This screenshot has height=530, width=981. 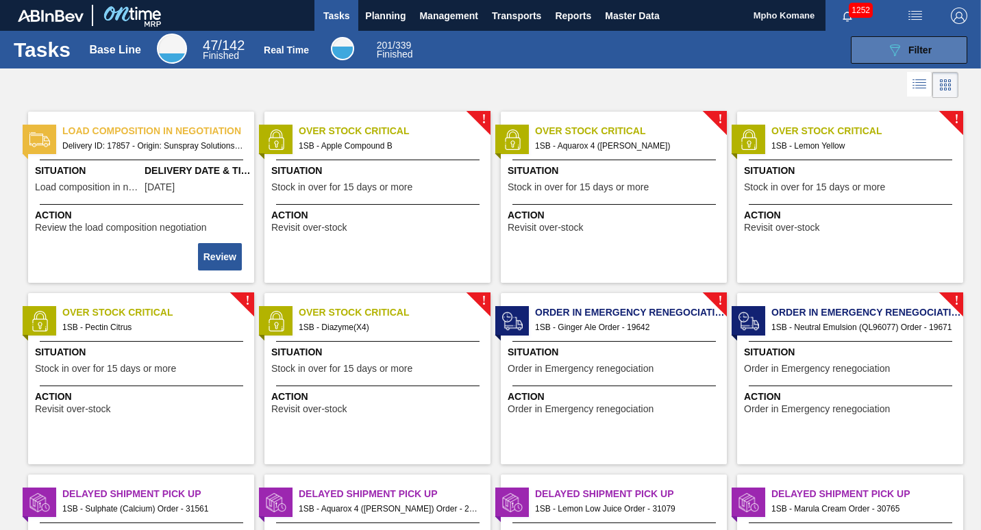 I want to click on div: List Vision, so click(x=919, y=85).